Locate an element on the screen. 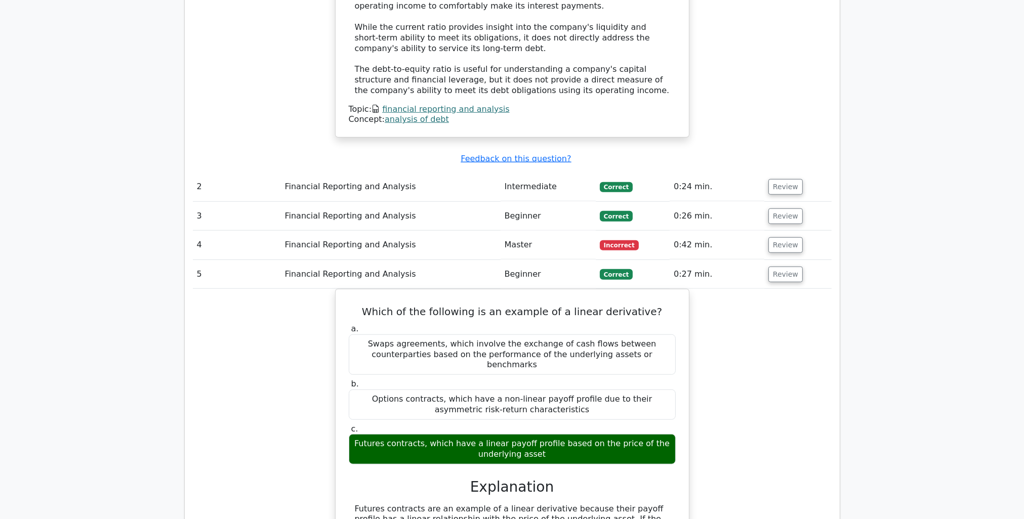 This screenshot has height=519, width=1024. h5: Which of the following is an example of a linear derivative? is located at coordinates (512, 312).